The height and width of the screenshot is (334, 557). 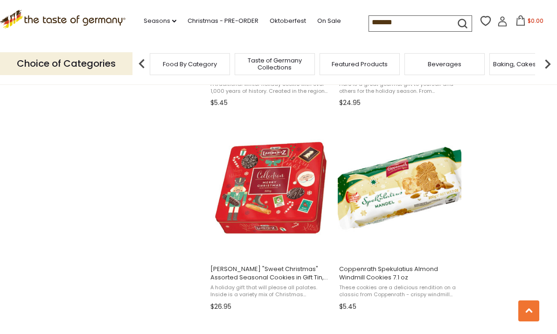 I want to click on span: Featured Products, so click(x=359, y=64).